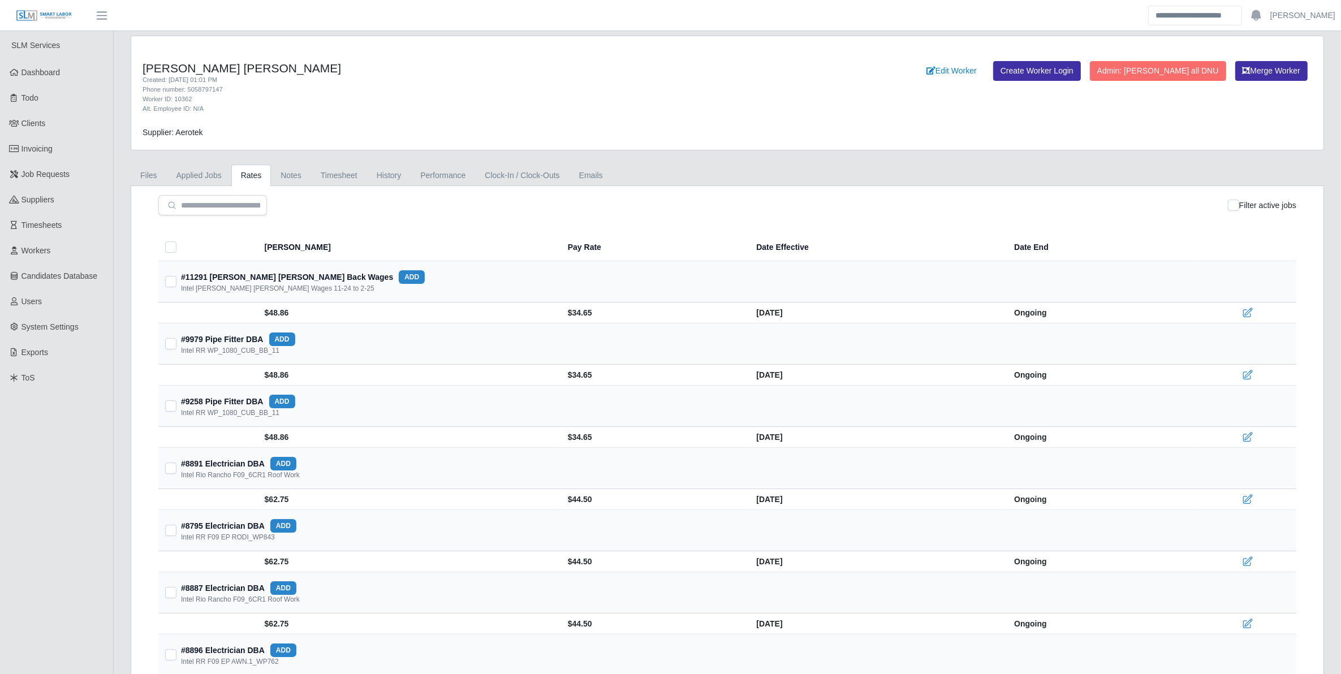  I want to click on img: SLM Logo, so click(44, 16).